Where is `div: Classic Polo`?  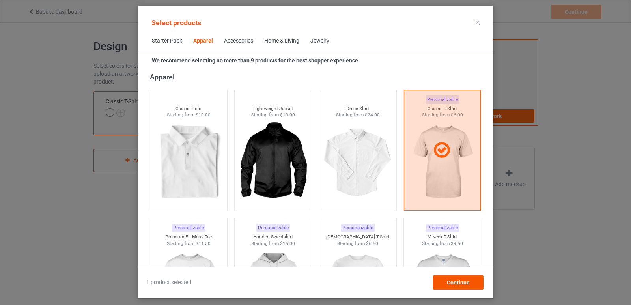 div: Classic Polo is located at coordinates (189, 108).